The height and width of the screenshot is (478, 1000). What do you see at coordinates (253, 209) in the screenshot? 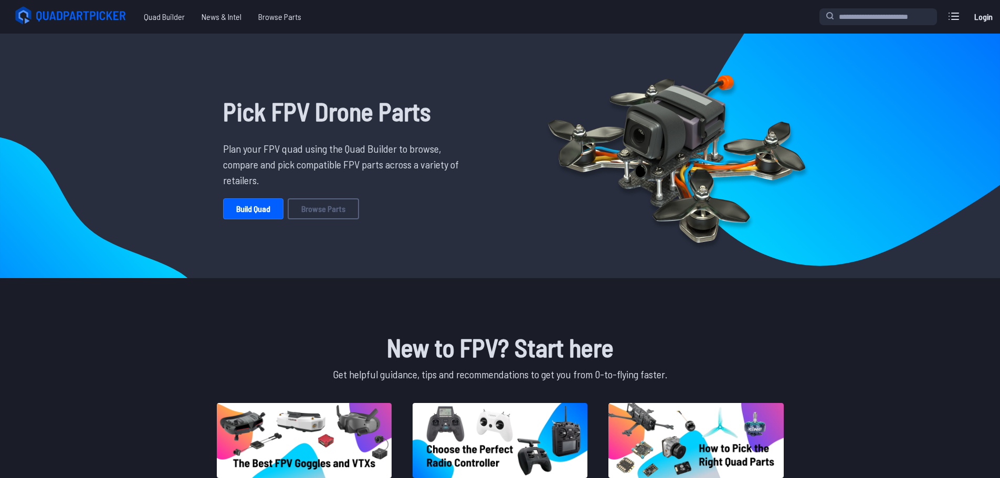
I see `a: Build Quad` at bounding box center [253, 209].